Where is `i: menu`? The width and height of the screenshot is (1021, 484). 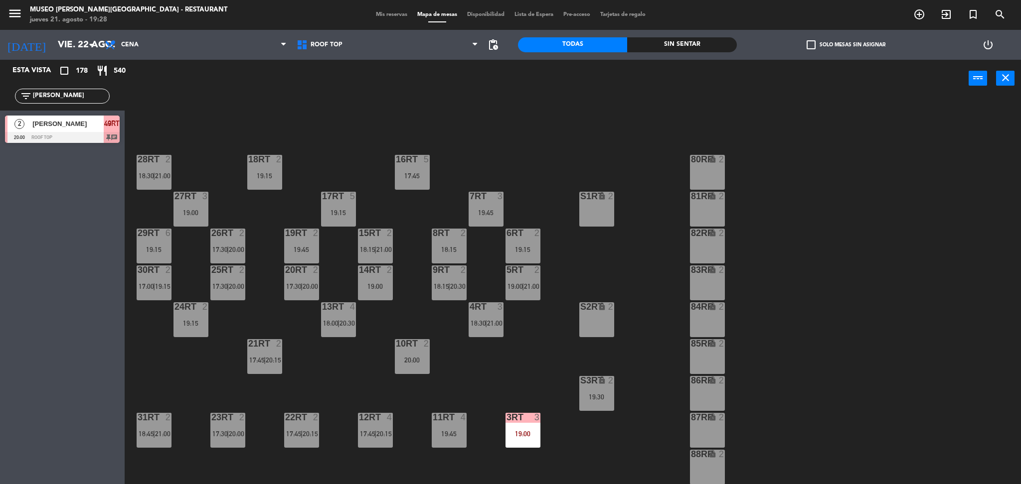
i: menu is located at coordinates (15, 13).